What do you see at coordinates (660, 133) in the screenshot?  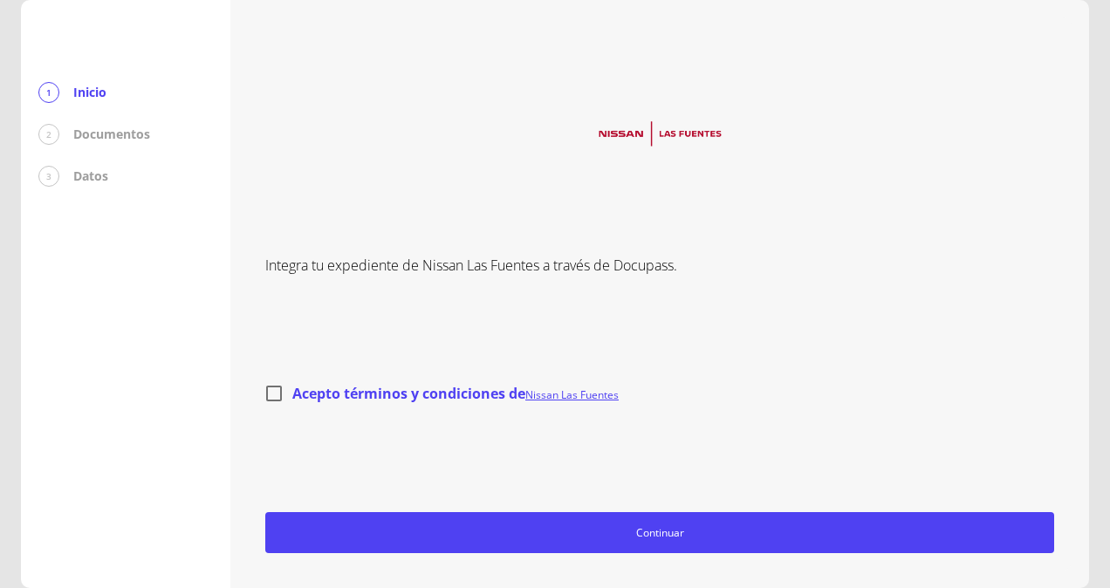 I see `img: logo` at bounding box center [660, 133].